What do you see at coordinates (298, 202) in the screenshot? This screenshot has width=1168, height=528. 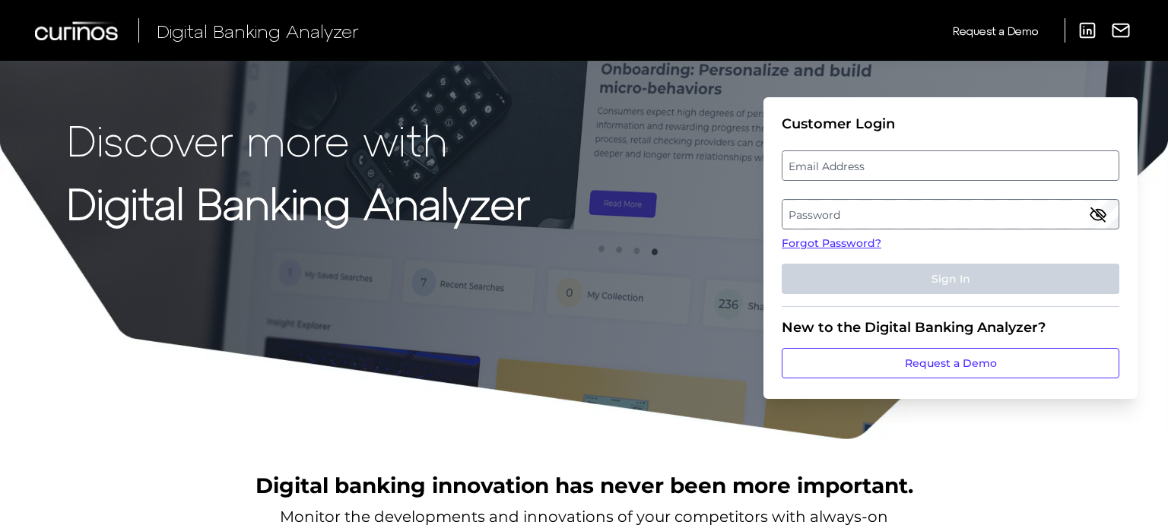 I see `strong: Digital Banking Analyzer` at bounding box center [298, 202].